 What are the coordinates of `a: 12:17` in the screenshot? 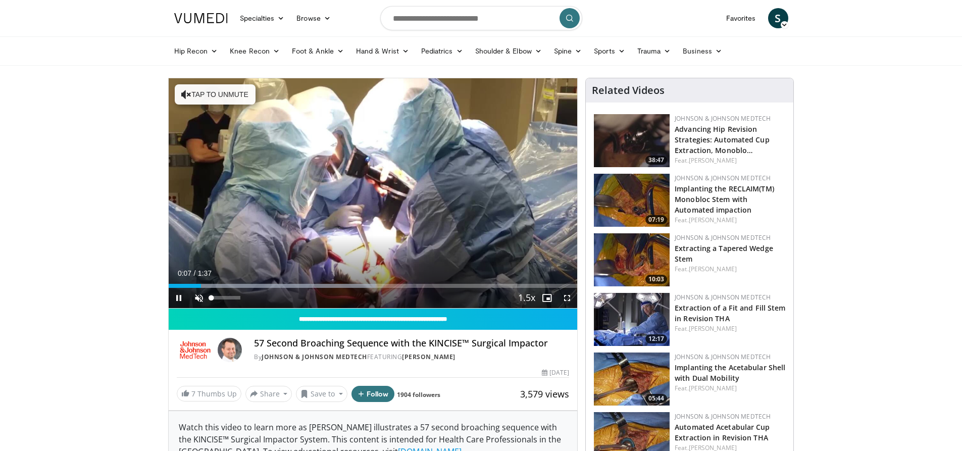 It's located at (632, 319).